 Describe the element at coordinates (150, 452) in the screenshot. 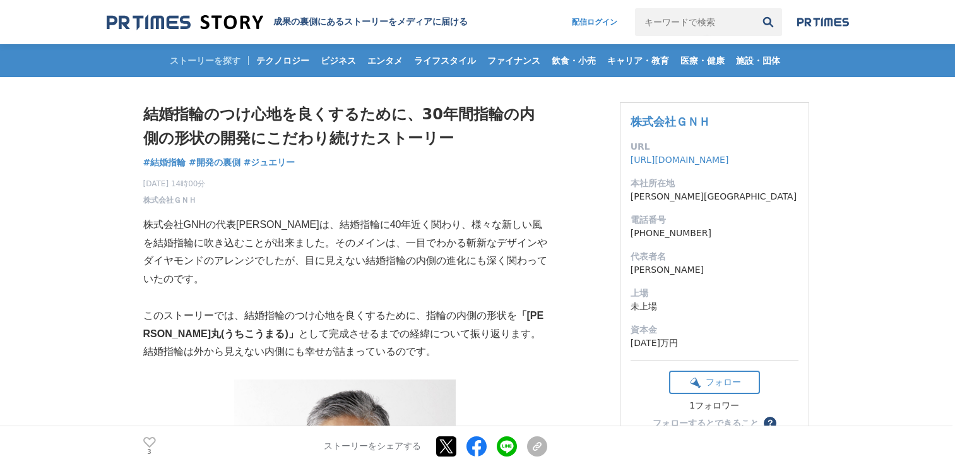

I see `p: 3` at that location.